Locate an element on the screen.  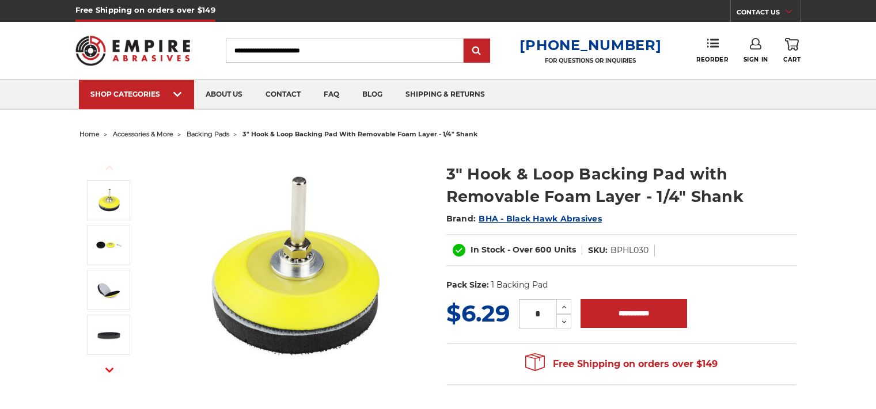
a: Reorder is located at coordinates (712, 50).